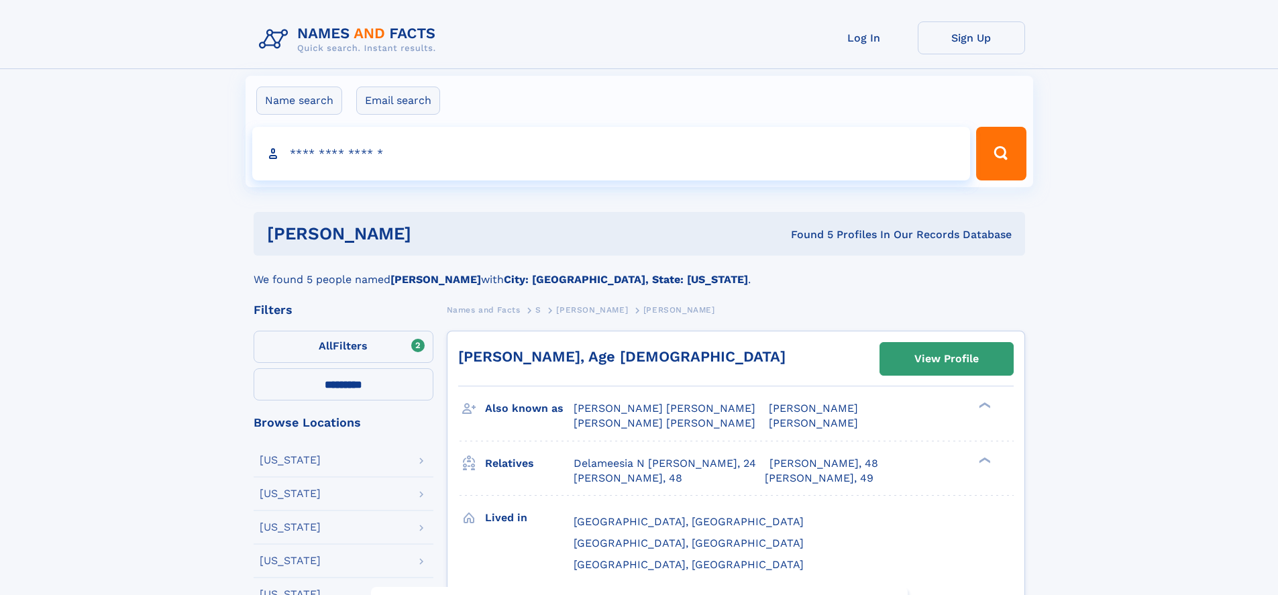 This screenshot has width=1278, height=595. Describe the element at coordinates (864, 38) in the screenshot. I see `a: Log In` at that location.